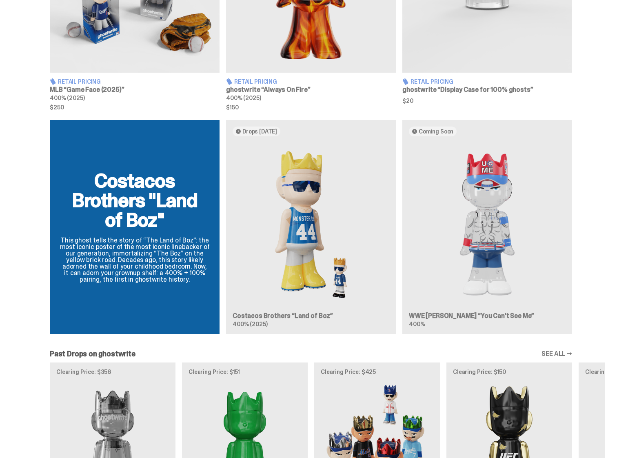 Image resolution: width=628 pixels, height=458 pixels. Describe the element at coordinates (311, 90) in the screenshot. I see `h3: ghostwrite “Always On Fire”` at that location.